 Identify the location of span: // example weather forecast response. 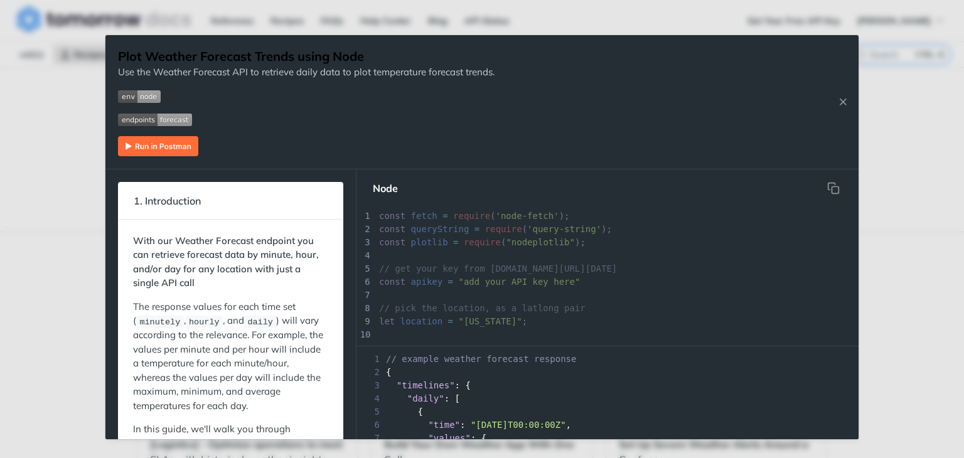
(481, 359).